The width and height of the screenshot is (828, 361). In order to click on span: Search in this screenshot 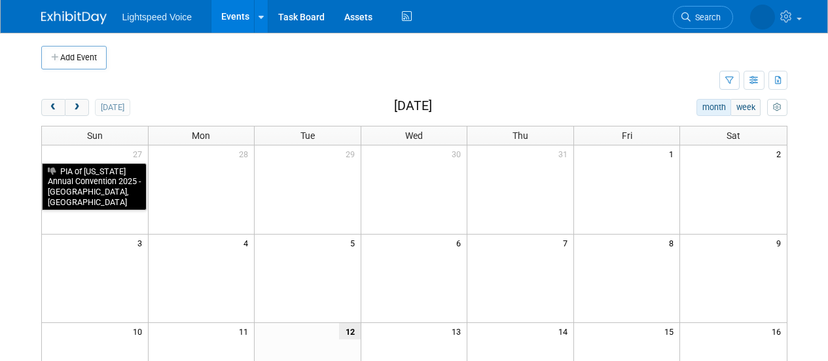, I will do `click(705, 17)`.